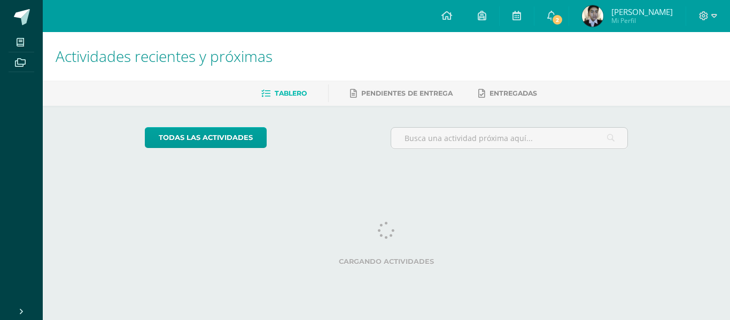 The width and height of the screenshot is (730, 320). Describe the element at coordinates (387, 261) in the screenshot. I see `label: Cargando actividades` at that location.